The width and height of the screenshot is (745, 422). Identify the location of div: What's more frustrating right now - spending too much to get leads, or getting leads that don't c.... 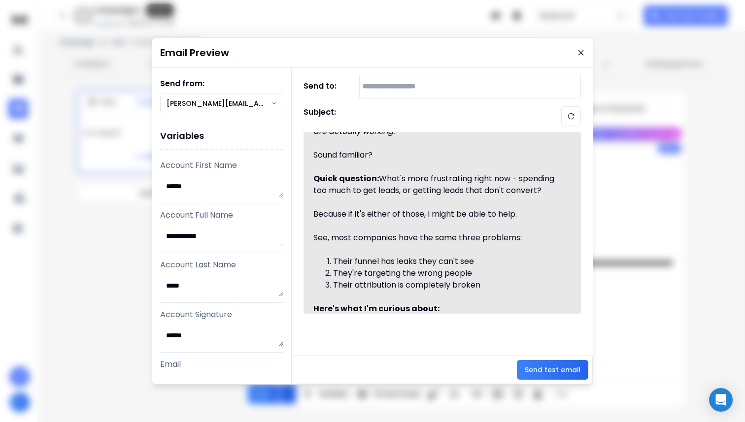
(436, 185).